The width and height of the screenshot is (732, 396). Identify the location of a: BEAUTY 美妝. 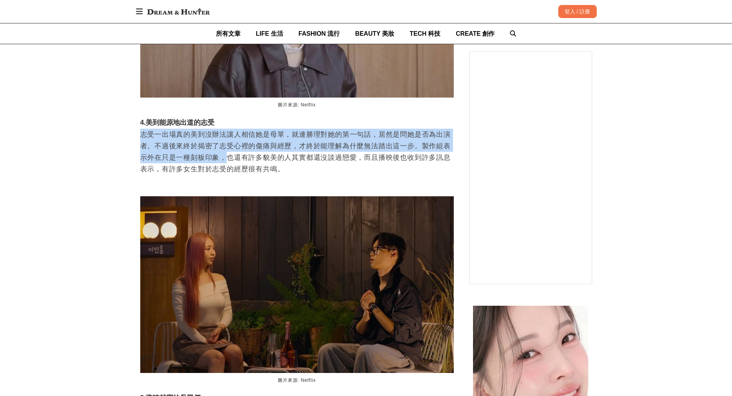
(375, 33).